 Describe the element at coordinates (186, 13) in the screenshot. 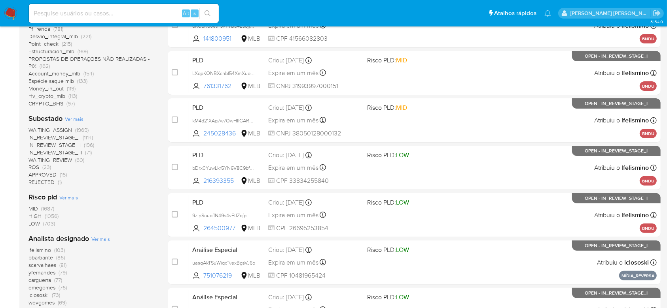

I see `span: Alt` at that location.